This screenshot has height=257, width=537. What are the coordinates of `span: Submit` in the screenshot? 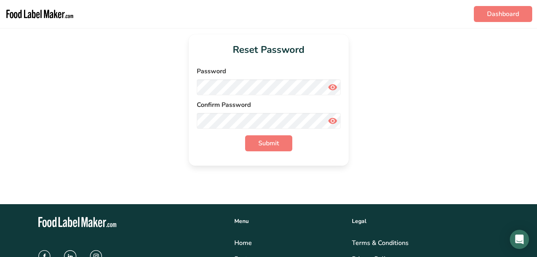 It's located at (269, 143).